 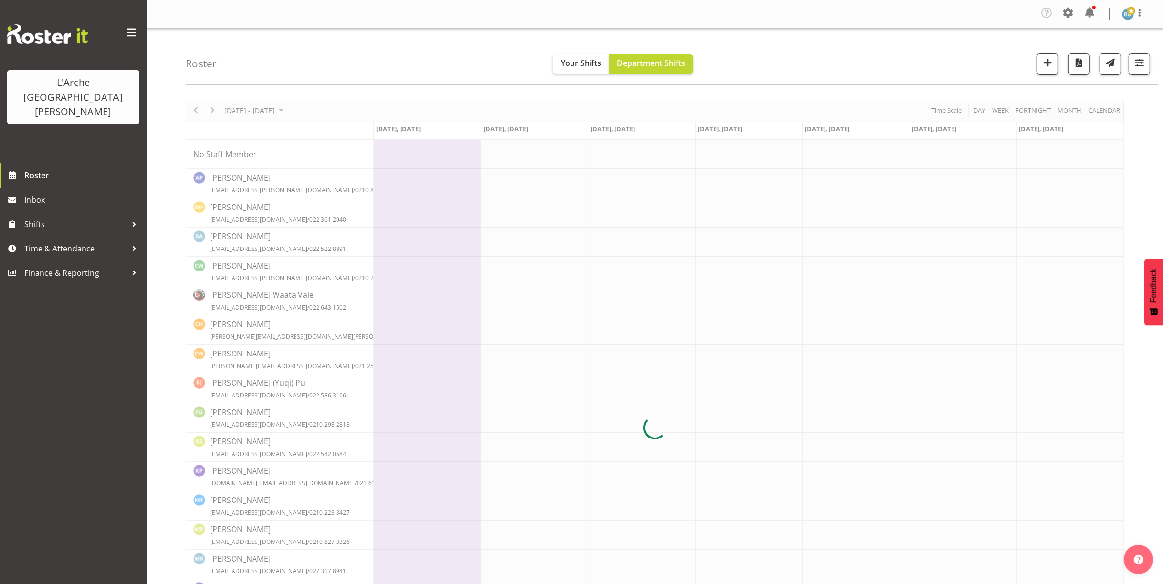 I want to click on img: Rosterit website logo, so click(x=47, y=34).